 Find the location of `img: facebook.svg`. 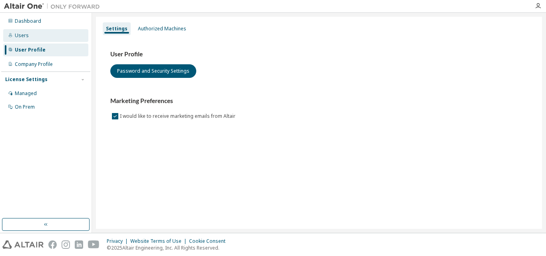

img: facebook.svg is located at coordinates (52, 245).